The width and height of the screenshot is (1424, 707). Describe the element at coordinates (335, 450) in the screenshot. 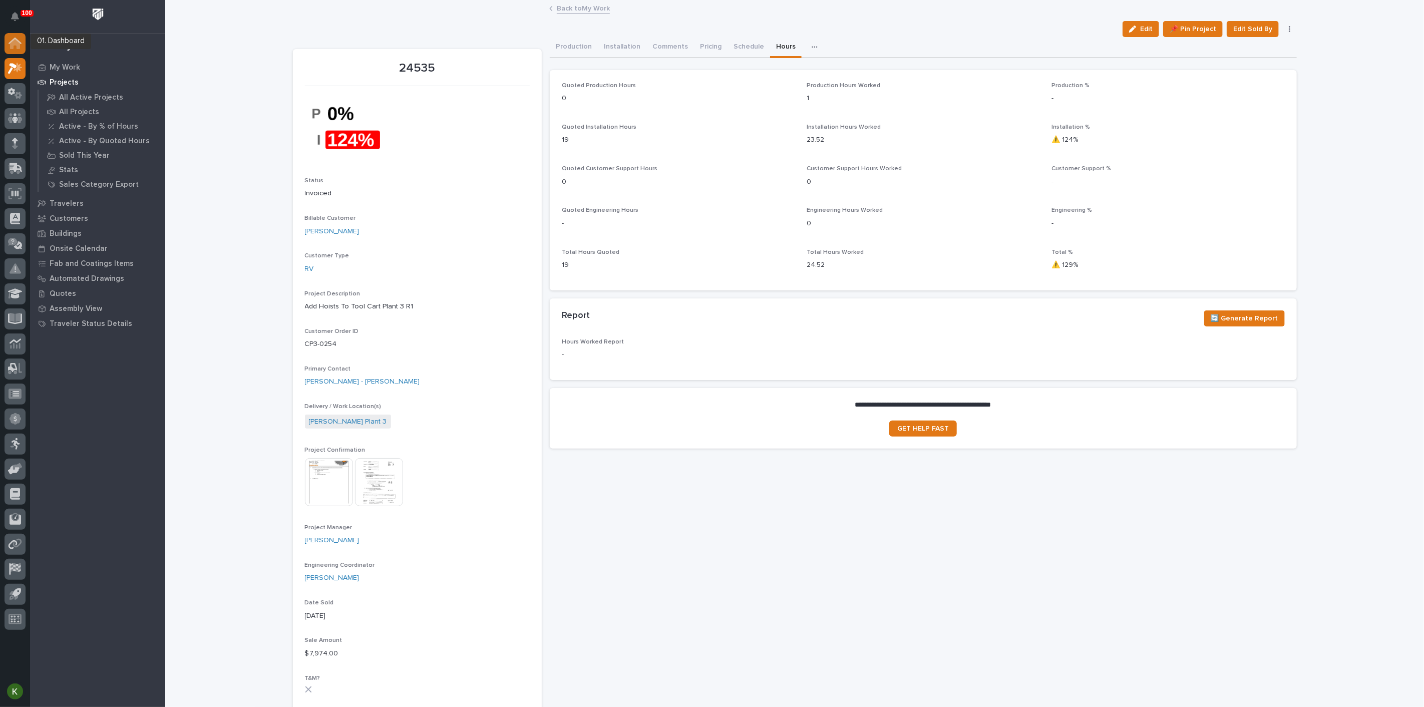

I see `span: Project Confirmation` at that location.